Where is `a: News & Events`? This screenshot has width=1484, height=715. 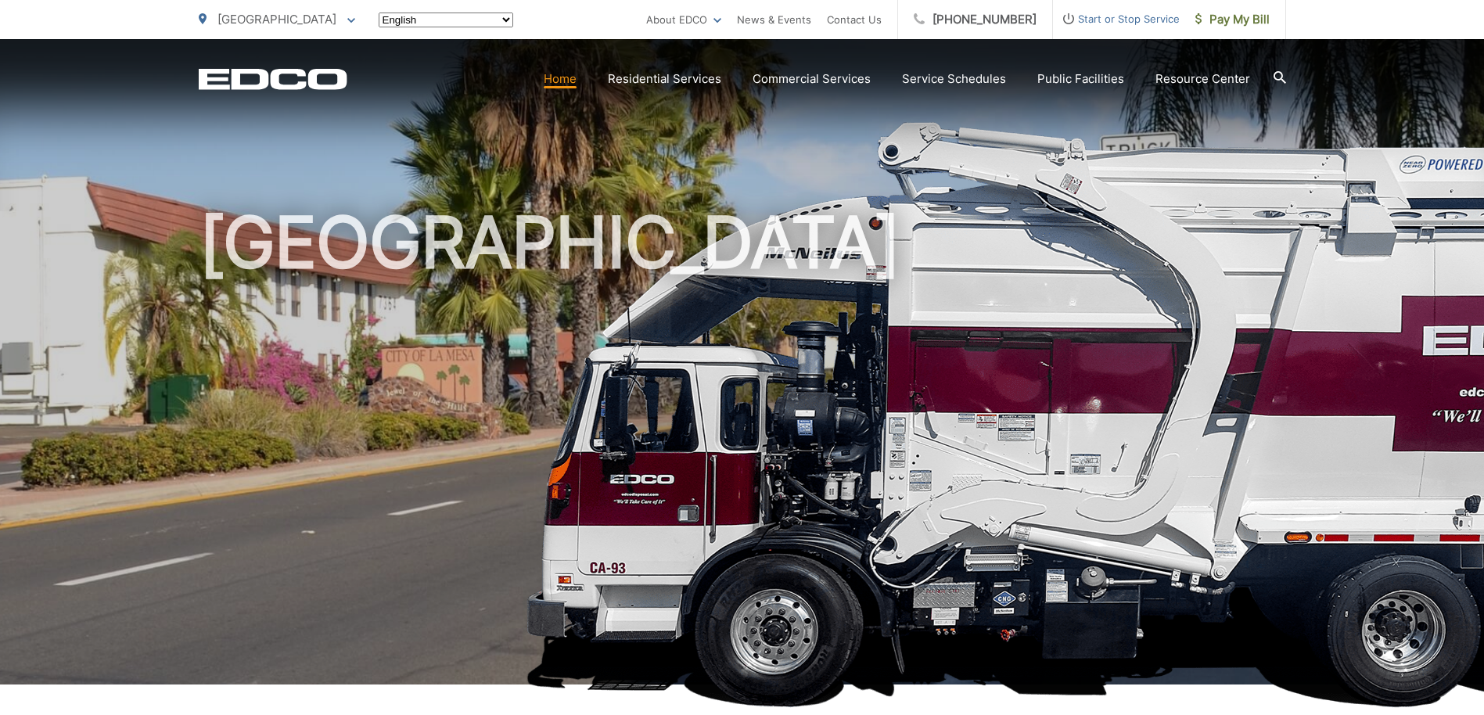 a: News & Events is located at coordinates (774, 20).